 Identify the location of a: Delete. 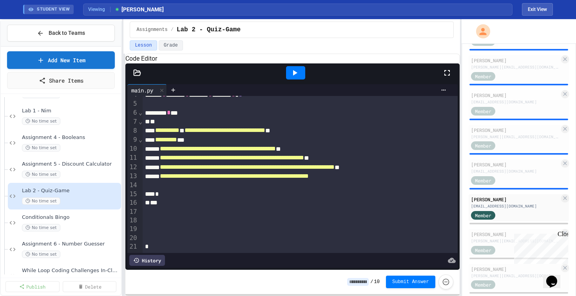
(90, 287).